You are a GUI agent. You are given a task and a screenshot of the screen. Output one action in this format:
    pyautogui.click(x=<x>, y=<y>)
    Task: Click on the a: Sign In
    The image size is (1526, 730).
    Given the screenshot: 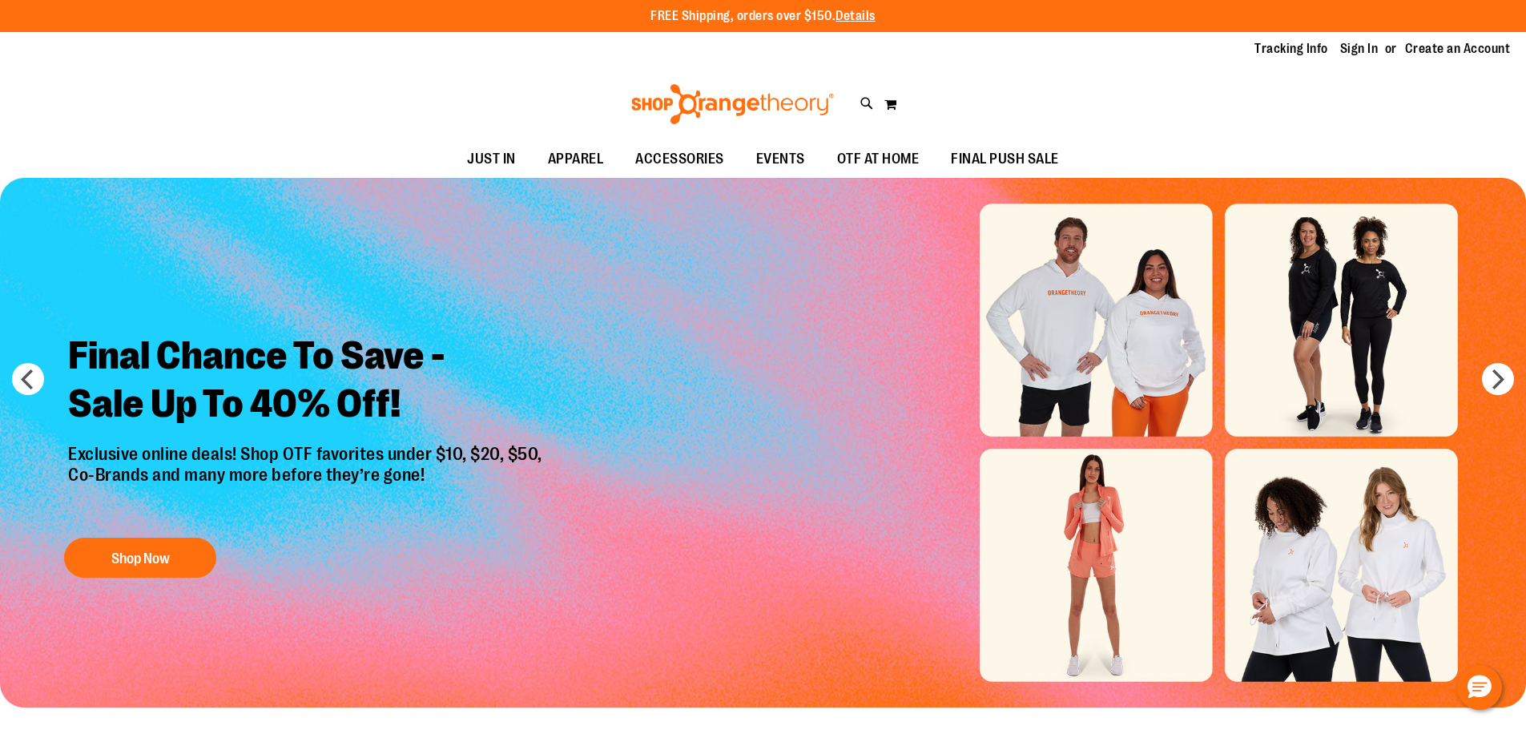 What is the action you would take?
    pyautogui.click(x=1359, y=49)
    